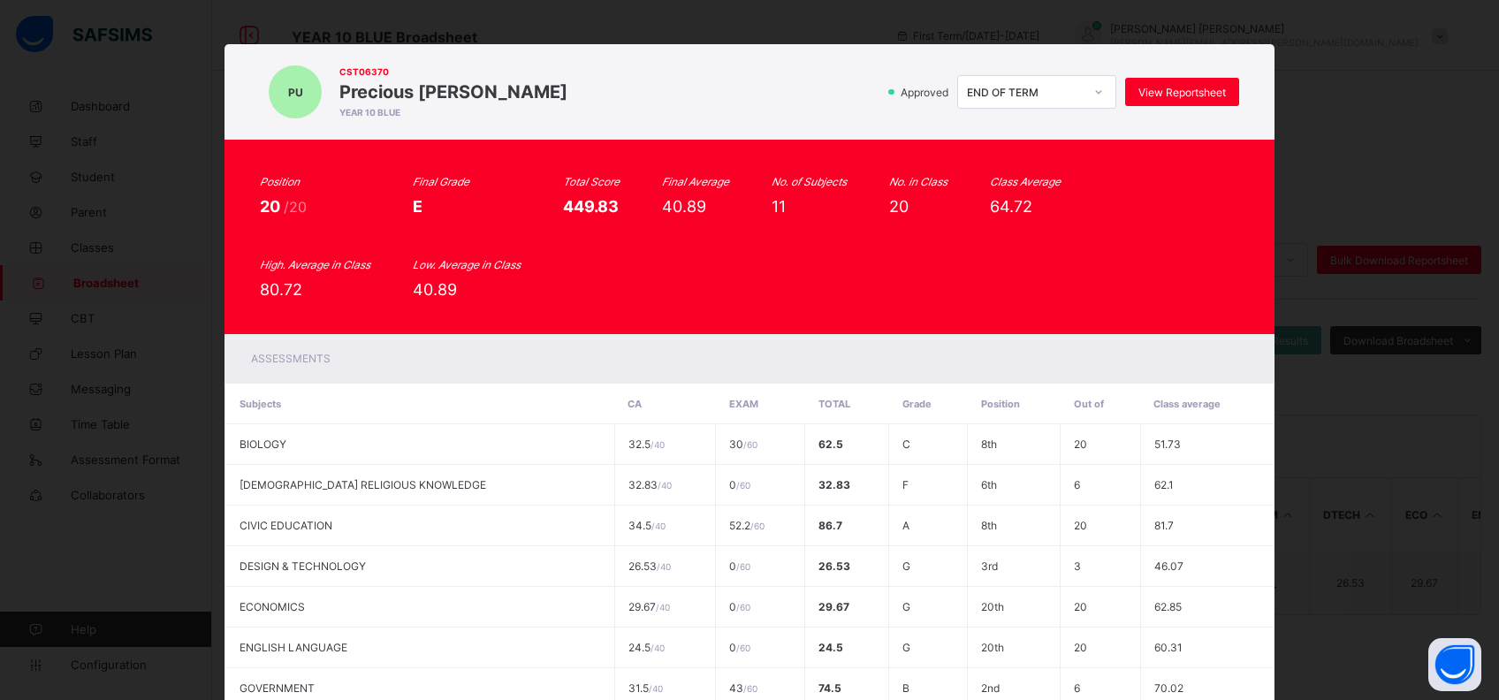 This screenshot has height=700, width=1499. What do you see at coordinates (830, 525) in the screenshot?
I see `span: 86.7` at bounding box center [830, 525].